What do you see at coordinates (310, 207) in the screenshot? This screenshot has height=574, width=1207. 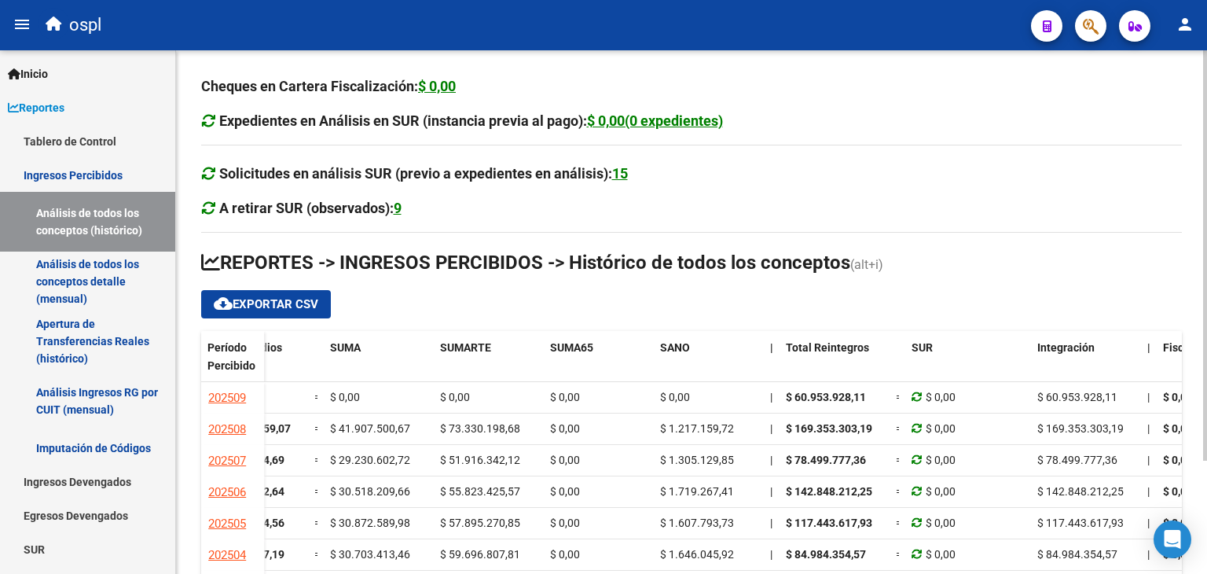 I see `strong: A retirar SUR (observados):` at bounding box center [310, 207].